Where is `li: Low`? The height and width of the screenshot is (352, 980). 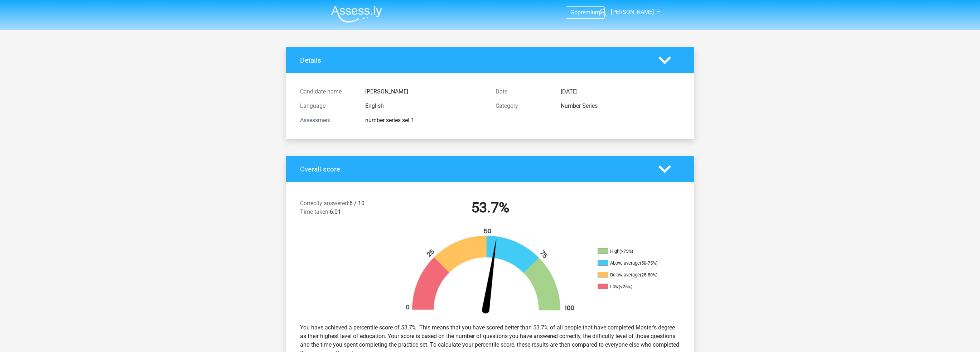 li: Low is located at coordinates (633, 287).